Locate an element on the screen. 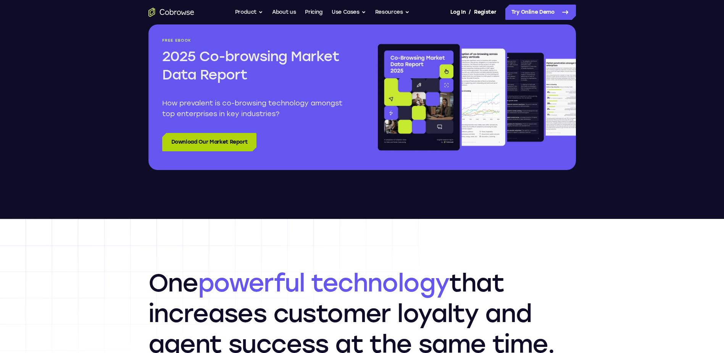 The image size is (724, 353). button: Product is located at coordinates (249, 12).